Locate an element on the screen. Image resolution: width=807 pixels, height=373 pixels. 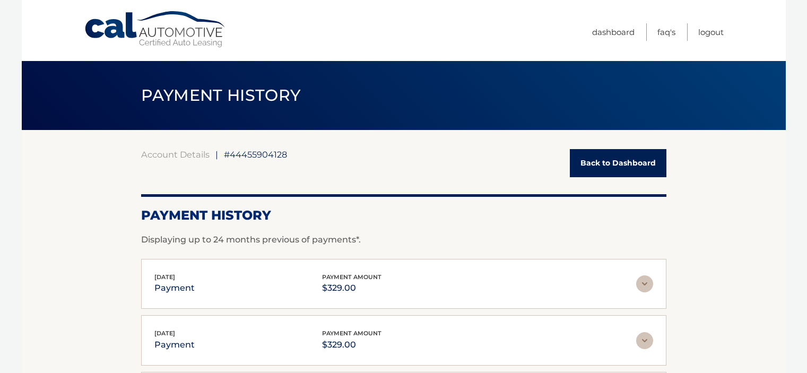
a: FAQ's is located at coordinates (667, 32).